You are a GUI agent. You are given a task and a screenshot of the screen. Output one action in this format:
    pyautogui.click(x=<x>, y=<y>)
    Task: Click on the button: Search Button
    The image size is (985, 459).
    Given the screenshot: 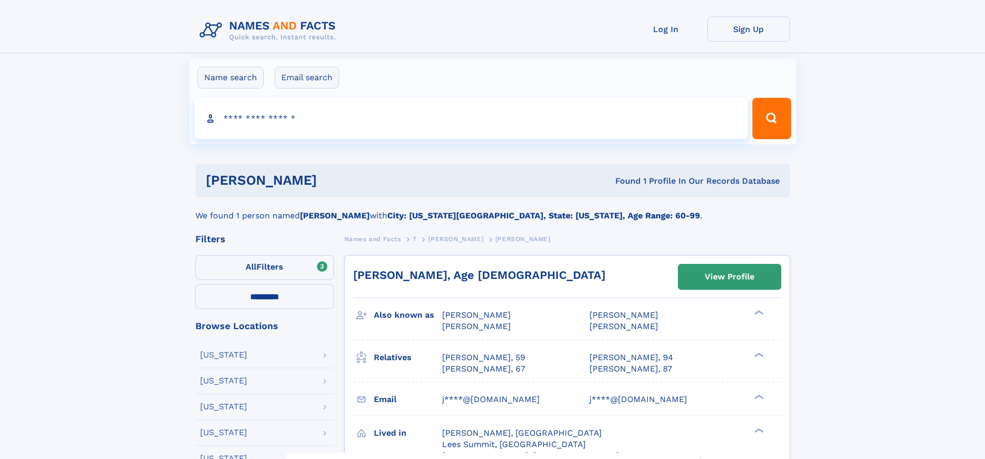 What is the action you would take?
    pyautogui.click(x=772, y=118)
    